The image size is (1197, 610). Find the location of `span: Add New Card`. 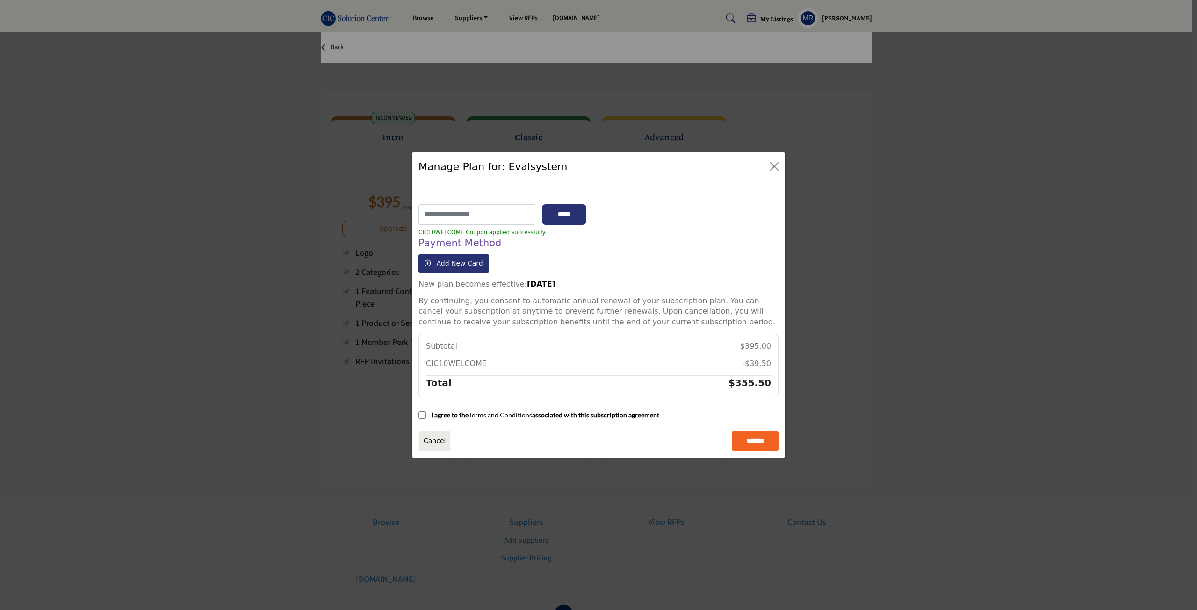

span: Add New Card is located at coordinates (459, 263).